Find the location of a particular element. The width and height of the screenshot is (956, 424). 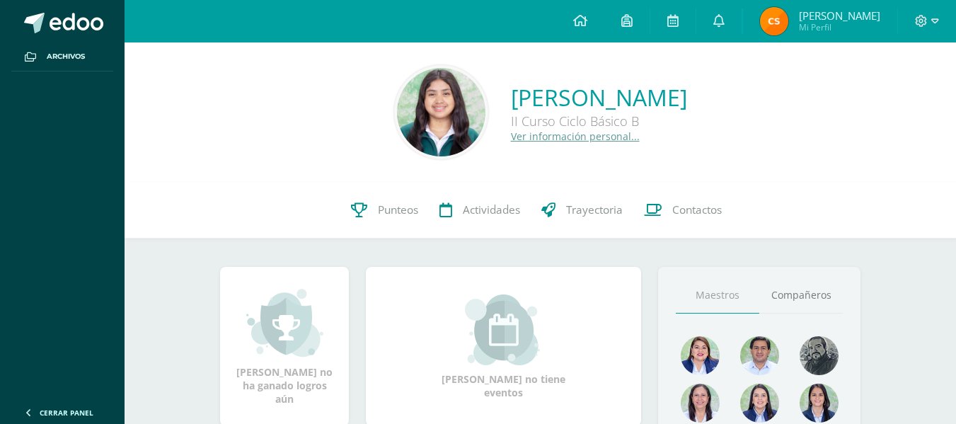

a: Archivos is located at coordinates (62, 57).